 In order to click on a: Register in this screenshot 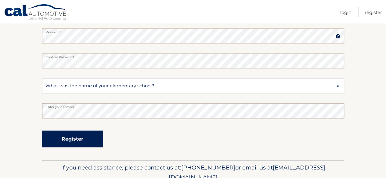, I will do `click(373, 12)`.